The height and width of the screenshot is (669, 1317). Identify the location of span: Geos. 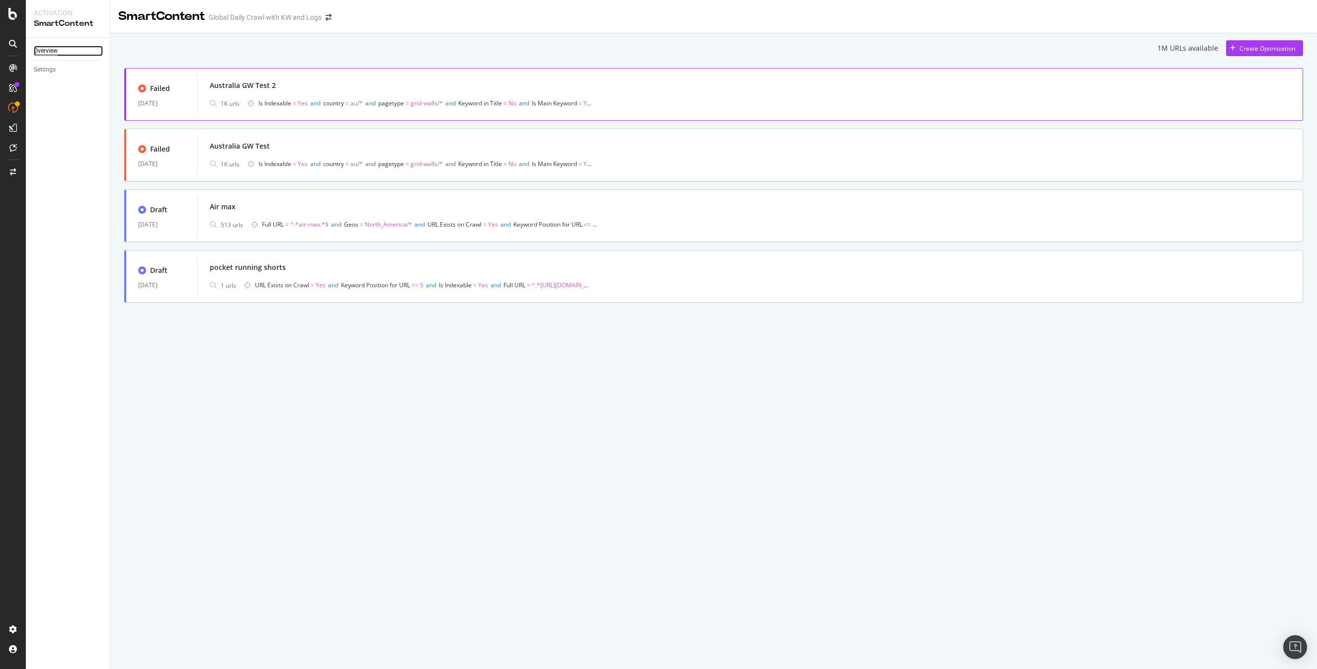
(351, 224).